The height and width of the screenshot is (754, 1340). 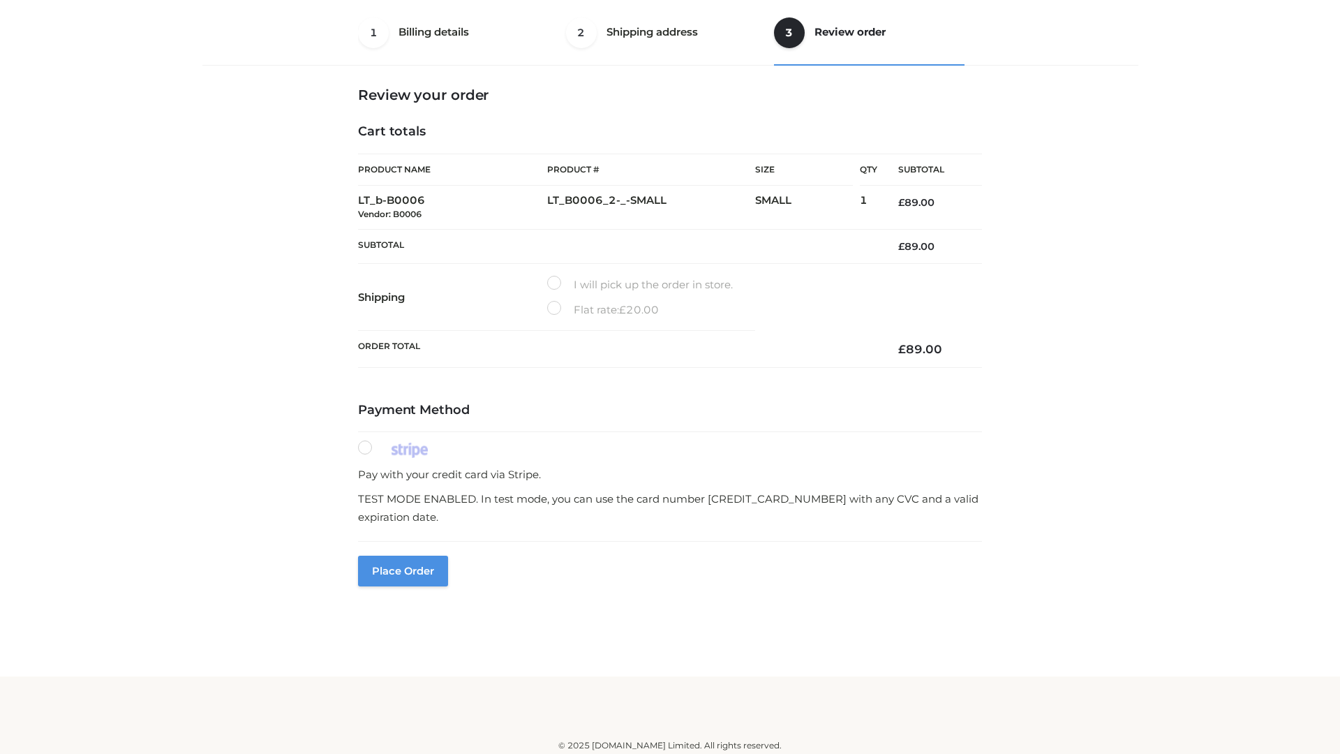 What do you see at coordinates (640, 285) in the screenshot?
I see `label: I will pick up the order in store.` at bounding box center [640, 285].